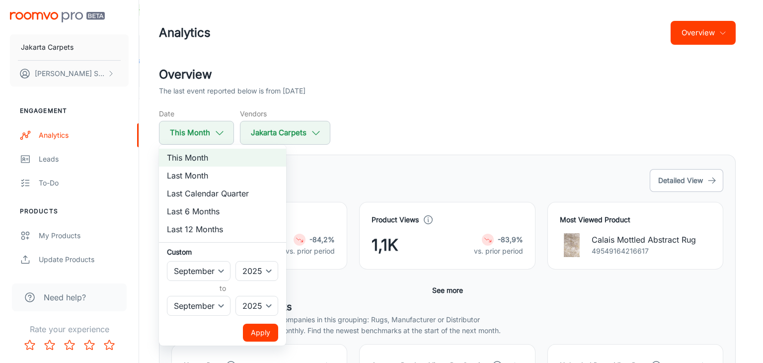  What do you see at coordinates (223, 229) in the screenshot?
I see `li: Last 12 Months` at bounding box center [223, 229].